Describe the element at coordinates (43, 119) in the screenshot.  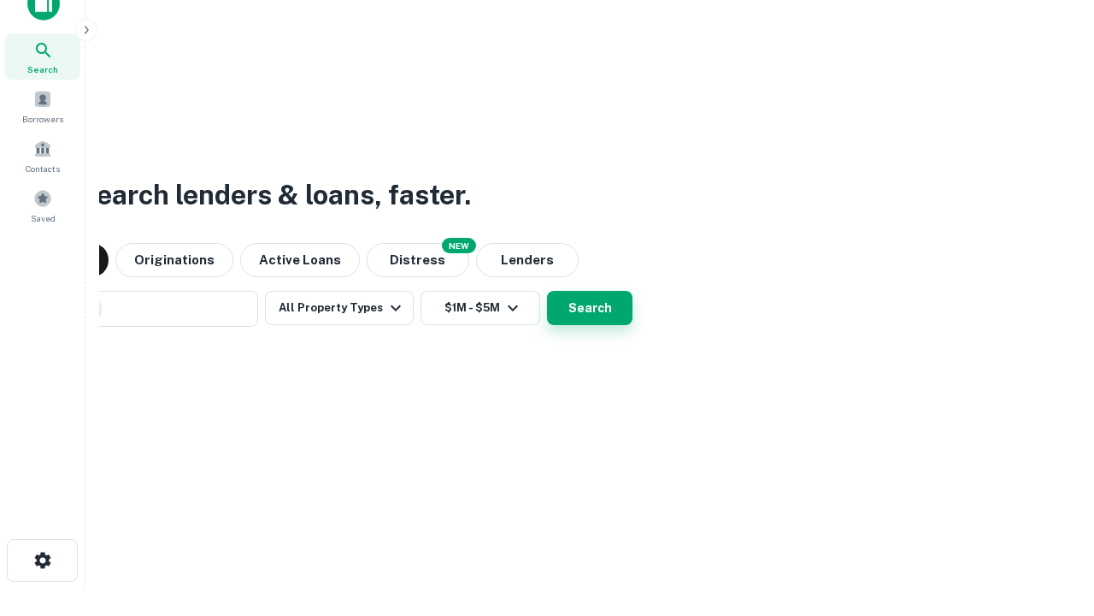
I see `span: Borrowers` at that location.